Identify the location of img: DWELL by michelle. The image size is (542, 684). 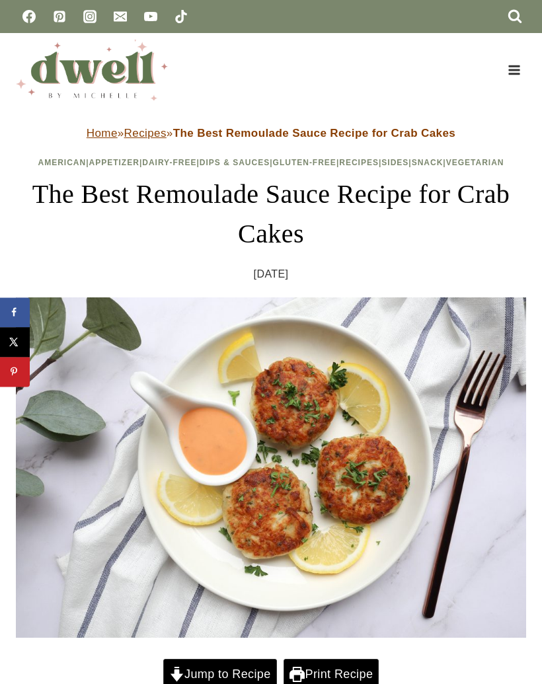
(92, 70).